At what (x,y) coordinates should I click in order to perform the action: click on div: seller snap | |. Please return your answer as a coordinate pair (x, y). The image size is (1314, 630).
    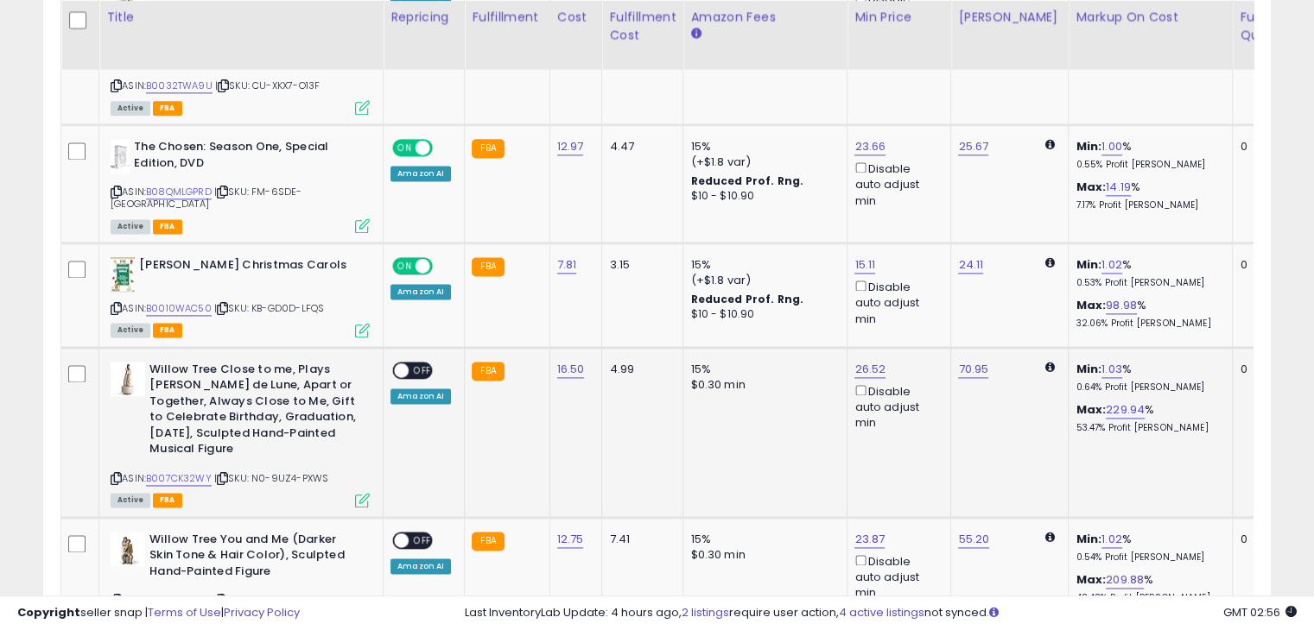
    Looking at the image, I should click on (158, 613).